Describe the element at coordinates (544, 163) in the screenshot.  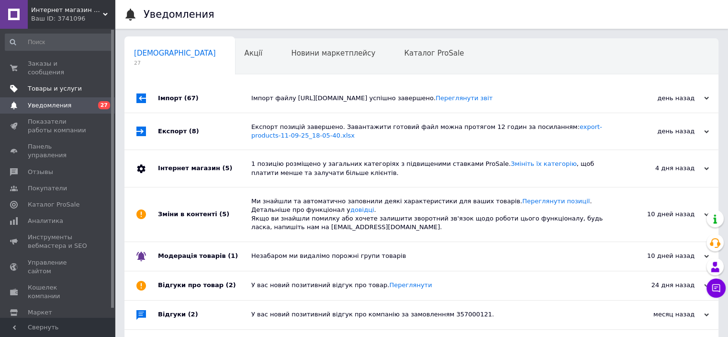
I see `a: Змініть їх категорію` at that location.